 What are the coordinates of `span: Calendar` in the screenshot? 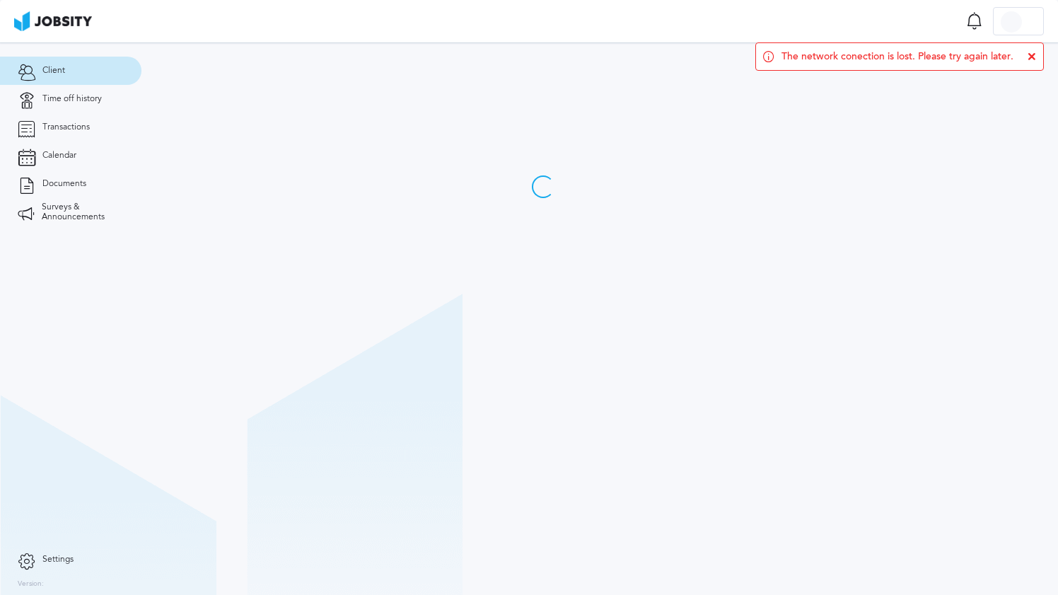 It's located at (59, 156).